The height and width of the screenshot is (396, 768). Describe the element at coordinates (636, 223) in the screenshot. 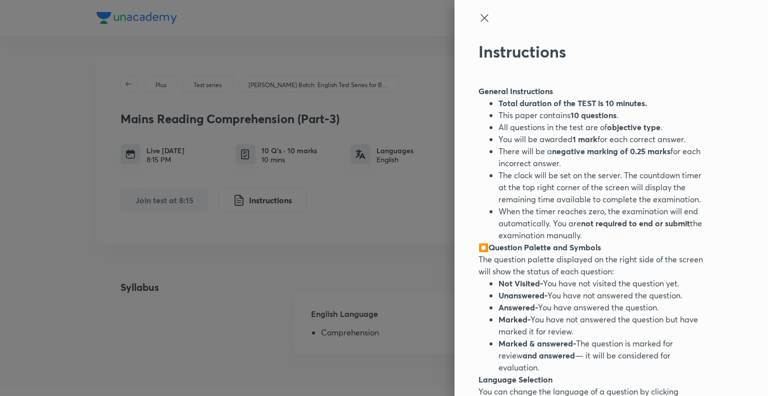

I see `strong: not required to end or submit` at that location.